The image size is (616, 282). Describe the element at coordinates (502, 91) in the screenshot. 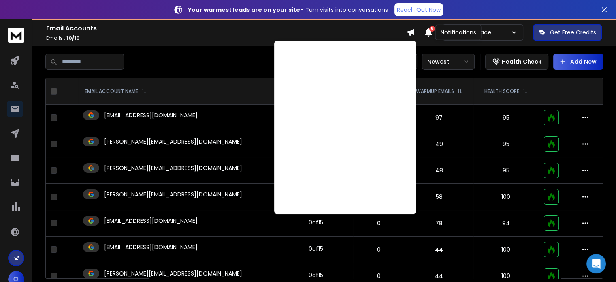

I see `p: HEALTH SCORE` at that location.